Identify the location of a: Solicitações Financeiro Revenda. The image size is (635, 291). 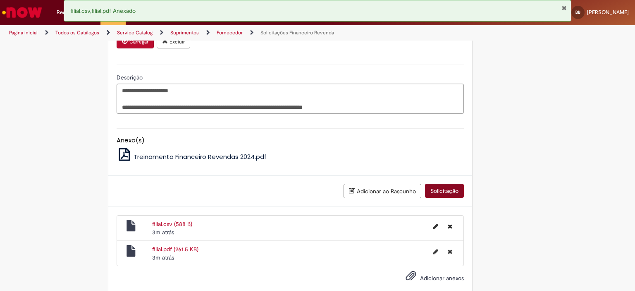
(297, 33).